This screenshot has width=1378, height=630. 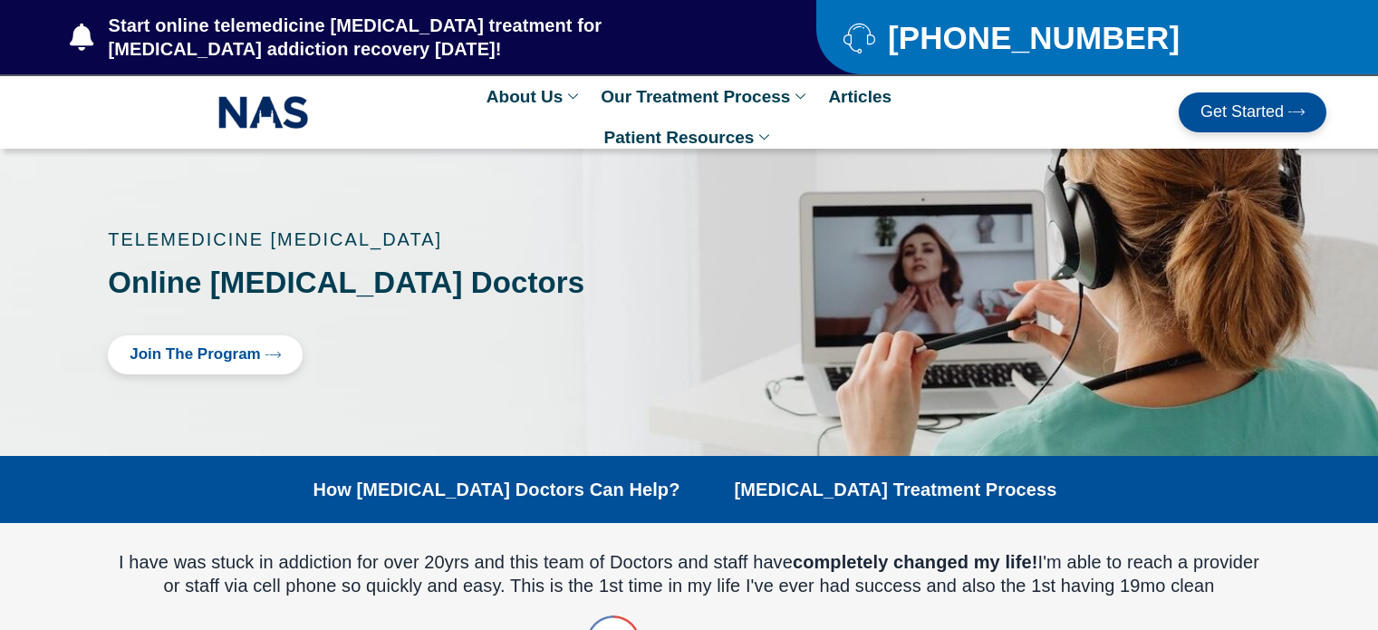 I want to click on a: Our Treatment Process, so click(x=705, y=96).